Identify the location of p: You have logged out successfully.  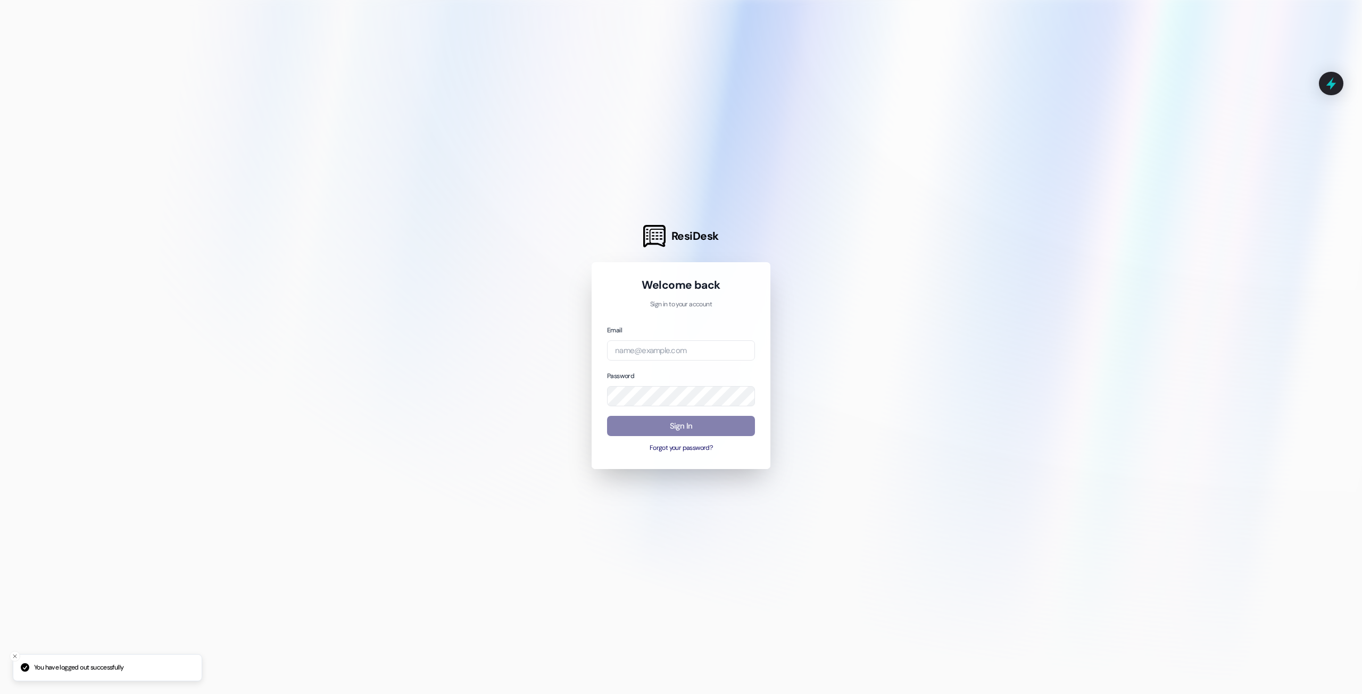
(79, 668).